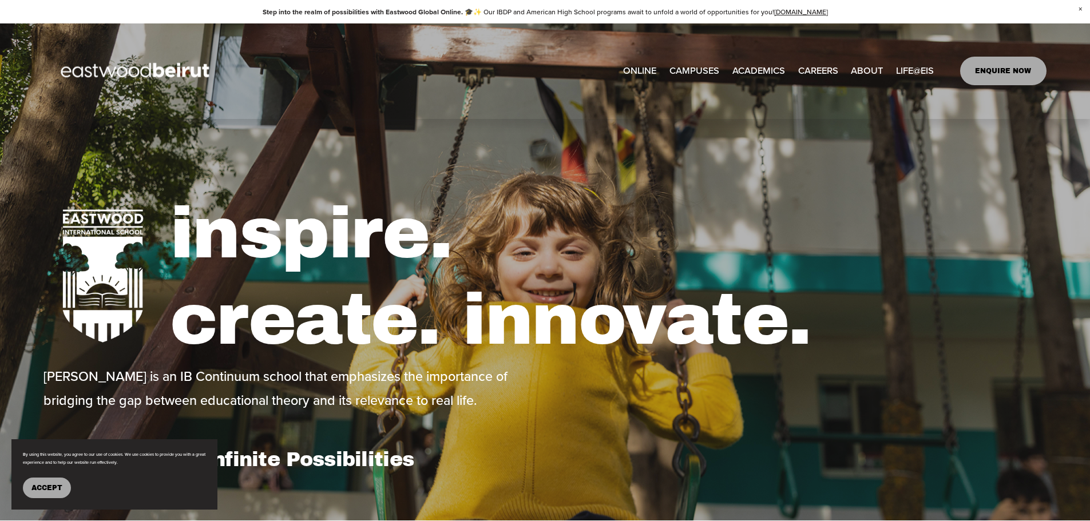  What do you see at coordinates (114, 458) in the screenshot?
I see `p: By using this website, you agree to our use of cookies. We use cookies to provide you with a grea...` at bounding box center [114, 458].